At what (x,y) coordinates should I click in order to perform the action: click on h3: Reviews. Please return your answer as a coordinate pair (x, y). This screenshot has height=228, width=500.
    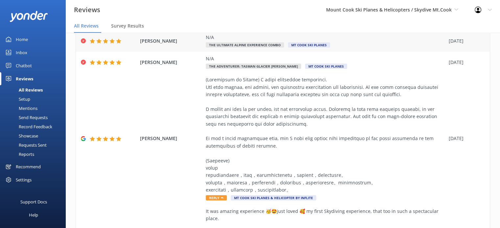
    Looking at the image, I should click on (87, 10).